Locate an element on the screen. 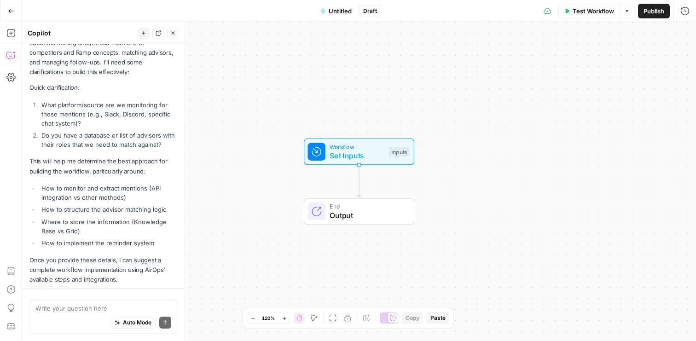 The image size is (696, 341). span: Output is located at coordinates (367, 215).